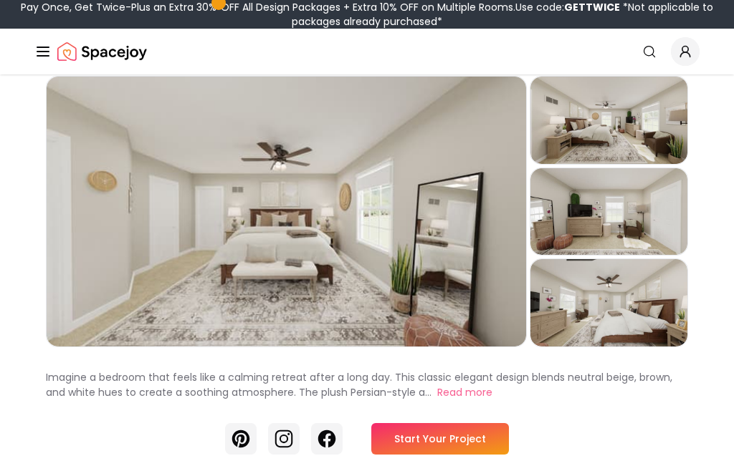  What do you see at coordinates (464, 393) in the screenshot?
I see `button: Read more` at bounding box center [464, 393].